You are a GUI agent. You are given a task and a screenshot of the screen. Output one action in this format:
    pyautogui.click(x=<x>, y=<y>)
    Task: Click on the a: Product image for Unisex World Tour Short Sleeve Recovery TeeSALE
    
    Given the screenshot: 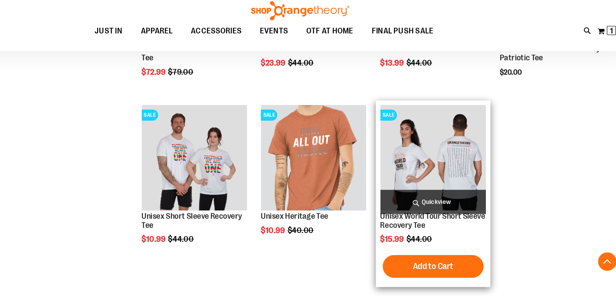 What is the action you would take?
    pyautogui.click(x=434, y=158)
    